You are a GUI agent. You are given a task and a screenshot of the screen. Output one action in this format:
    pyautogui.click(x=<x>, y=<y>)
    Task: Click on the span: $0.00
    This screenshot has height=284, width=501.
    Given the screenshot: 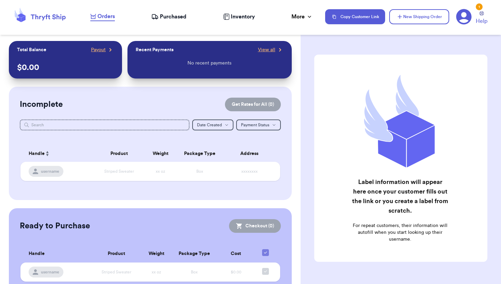 What is the action you would take?
    pyautogui.click(x=236, y=272)
    